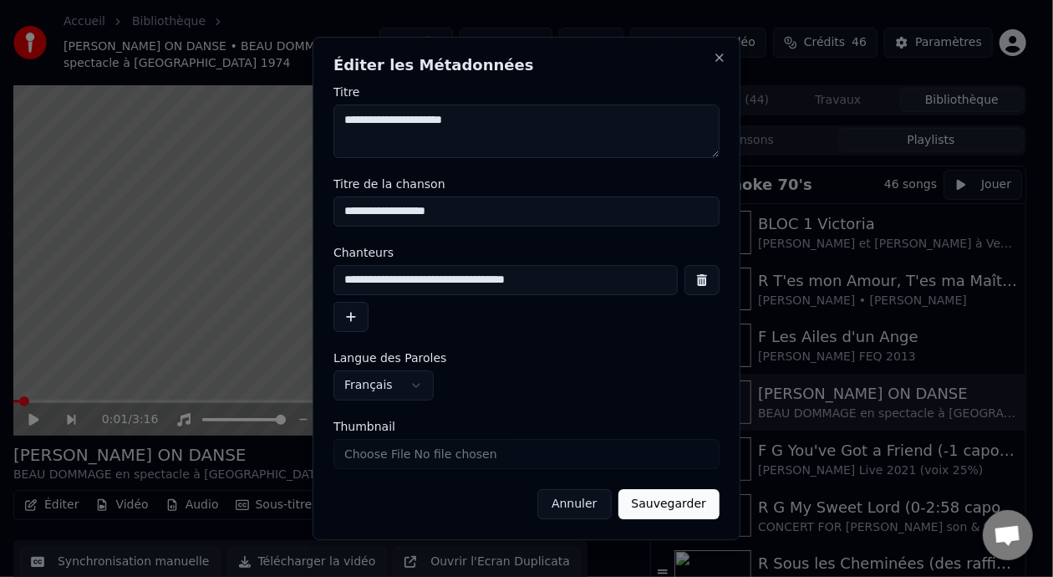 The image size is (1053, 577). Describe the element at coordinates (364, 426) in the screenshot. I see `span: Thumbnail` at that location.